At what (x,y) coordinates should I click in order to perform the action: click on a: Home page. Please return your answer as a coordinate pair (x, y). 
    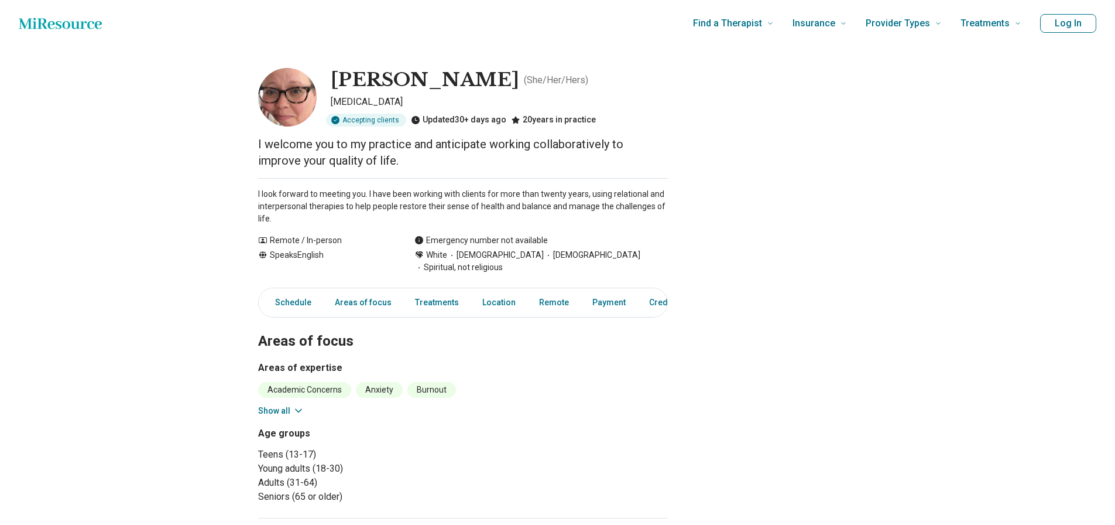
    Looking at the image, I should click on (60, 23).